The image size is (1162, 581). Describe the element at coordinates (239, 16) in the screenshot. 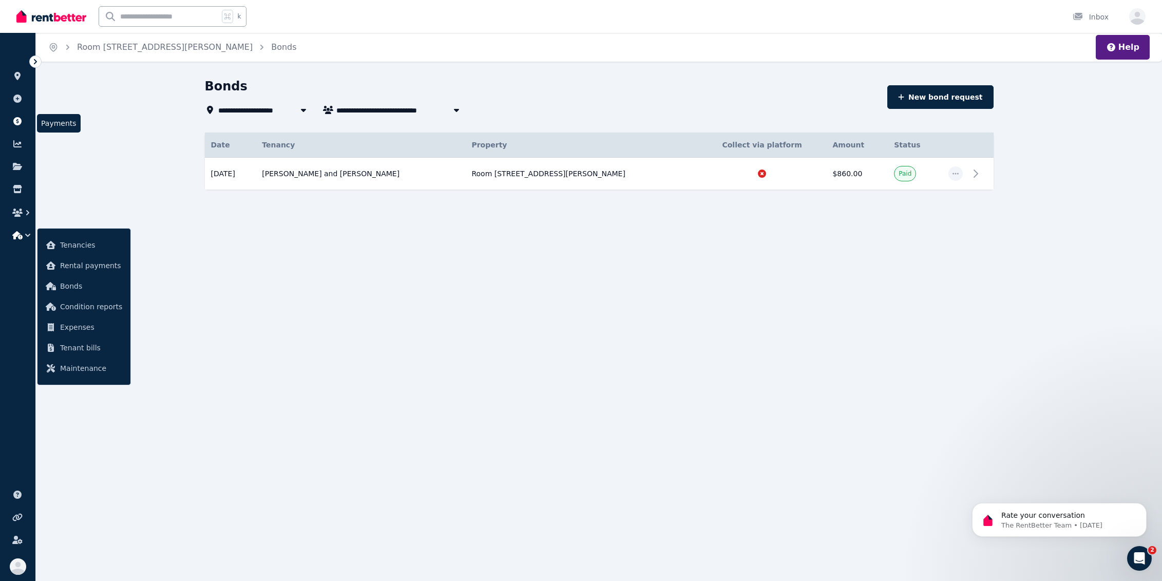

I see `span: k` at that location.